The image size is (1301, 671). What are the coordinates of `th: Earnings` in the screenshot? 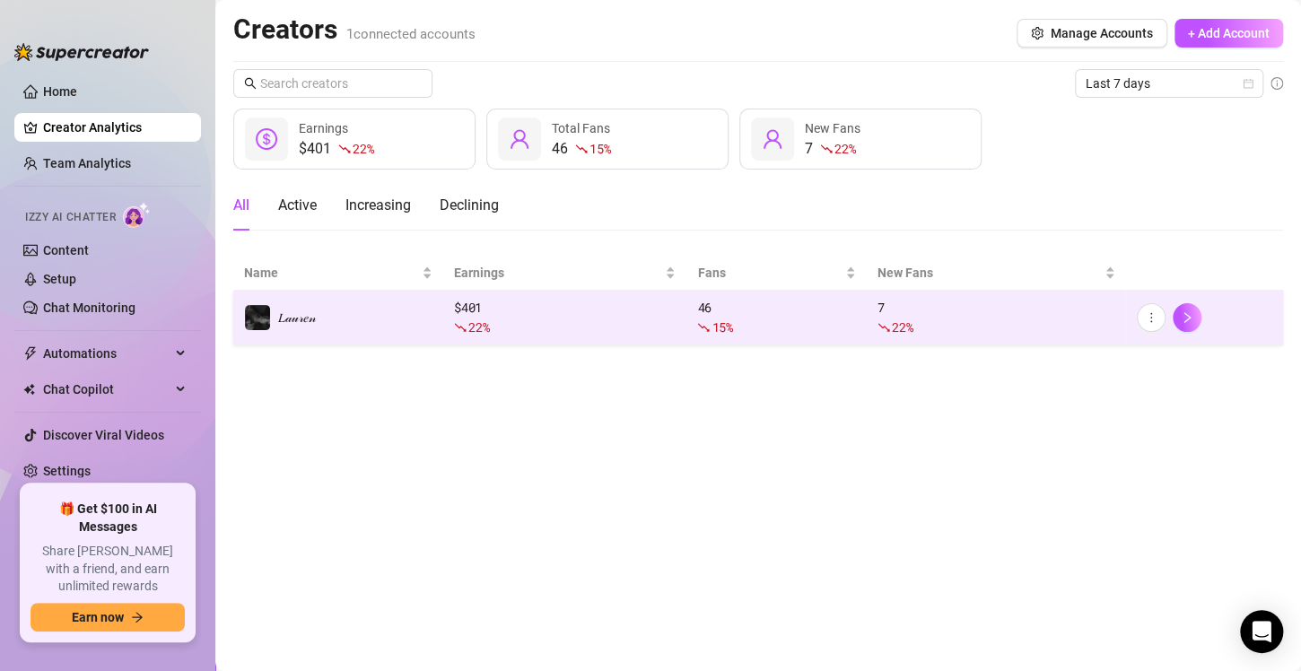 It's located at (565, 273).